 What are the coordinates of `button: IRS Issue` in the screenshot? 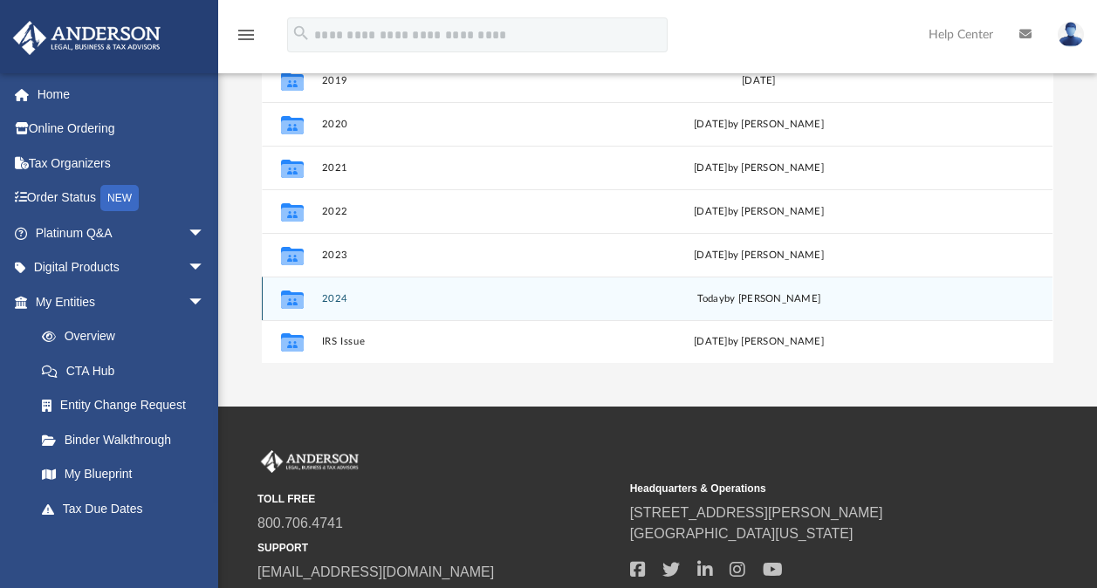 It's located at (465, 341).